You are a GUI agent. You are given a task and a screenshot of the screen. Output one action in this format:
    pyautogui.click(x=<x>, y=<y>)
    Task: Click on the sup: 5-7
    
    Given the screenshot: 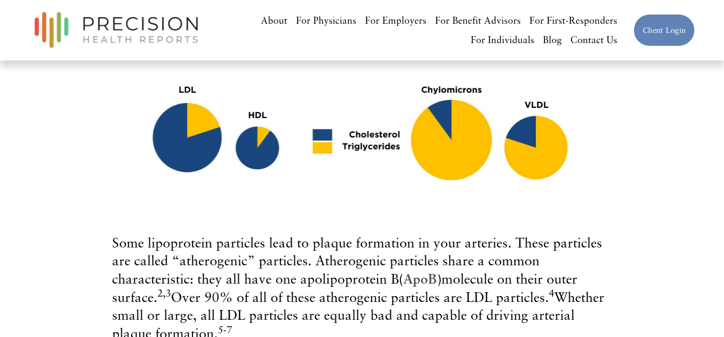 What is the action you would take?
    pyautogui.click(x=225, y=330)
    